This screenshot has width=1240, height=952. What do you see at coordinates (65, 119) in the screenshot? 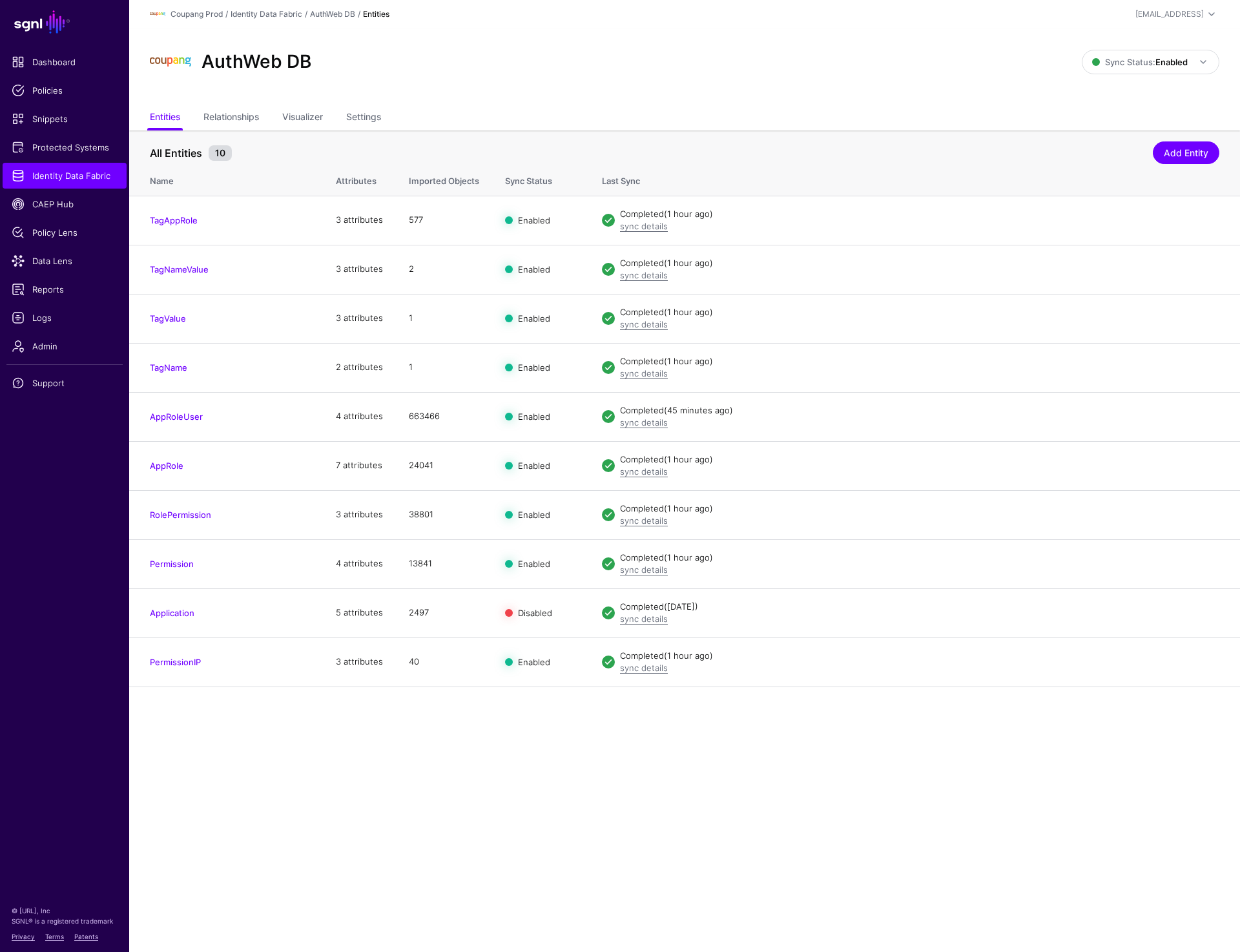
I see `a: Snippets` at bounding box center [65, 119].